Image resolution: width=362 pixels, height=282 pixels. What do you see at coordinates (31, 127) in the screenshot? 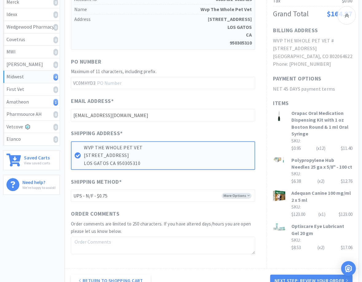
I see `a: Vetcove0` at bounding box center [31, 127].